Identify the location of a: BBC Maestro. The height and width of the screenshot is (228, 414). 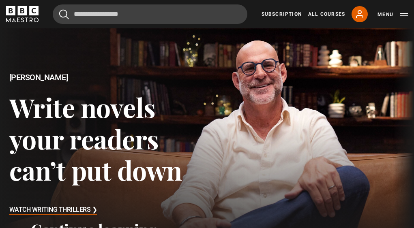
(22, 14).